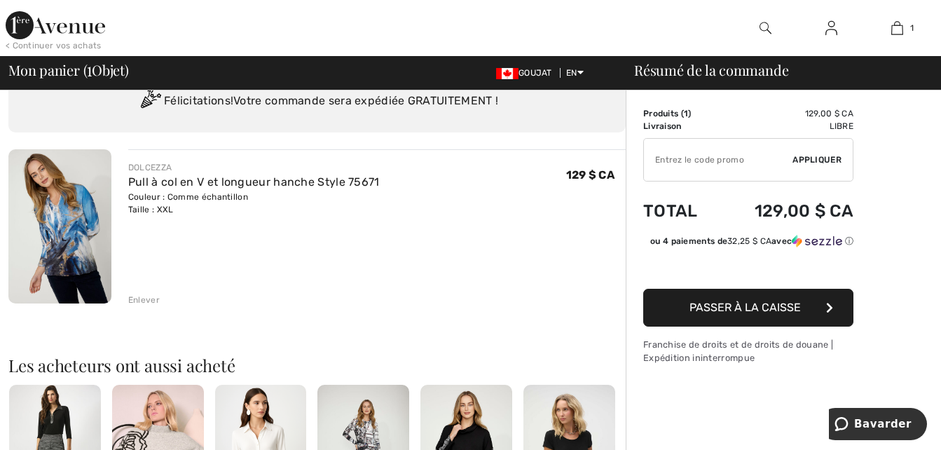  I want to click on img: Rechercher sur le site Web, so click(765, 28).